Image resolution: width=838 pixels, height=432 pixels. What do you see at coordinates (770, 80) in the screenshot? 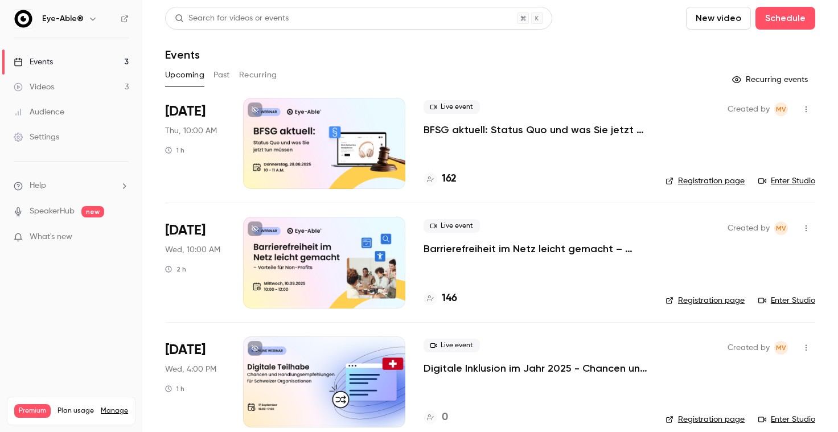
I see `button: Recurring events` at bounding box center [770, 80].